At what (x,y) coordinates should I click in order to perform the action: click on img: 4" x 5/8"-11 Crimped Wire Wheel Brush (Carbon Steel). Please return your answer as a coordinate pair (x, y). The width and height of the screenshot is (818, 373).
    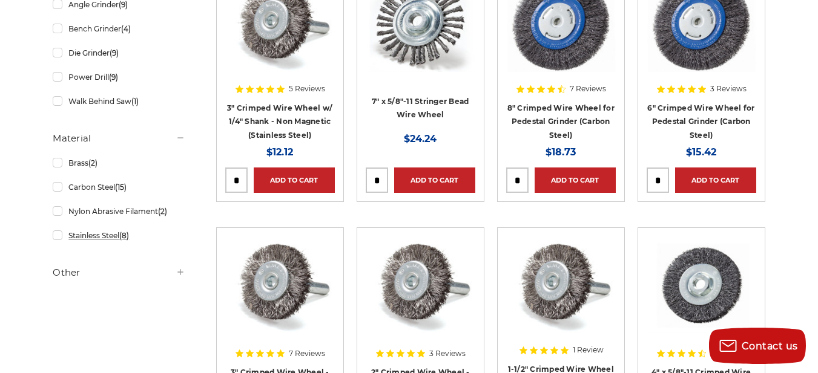
    Looking at the image, I should click on (701, 285).